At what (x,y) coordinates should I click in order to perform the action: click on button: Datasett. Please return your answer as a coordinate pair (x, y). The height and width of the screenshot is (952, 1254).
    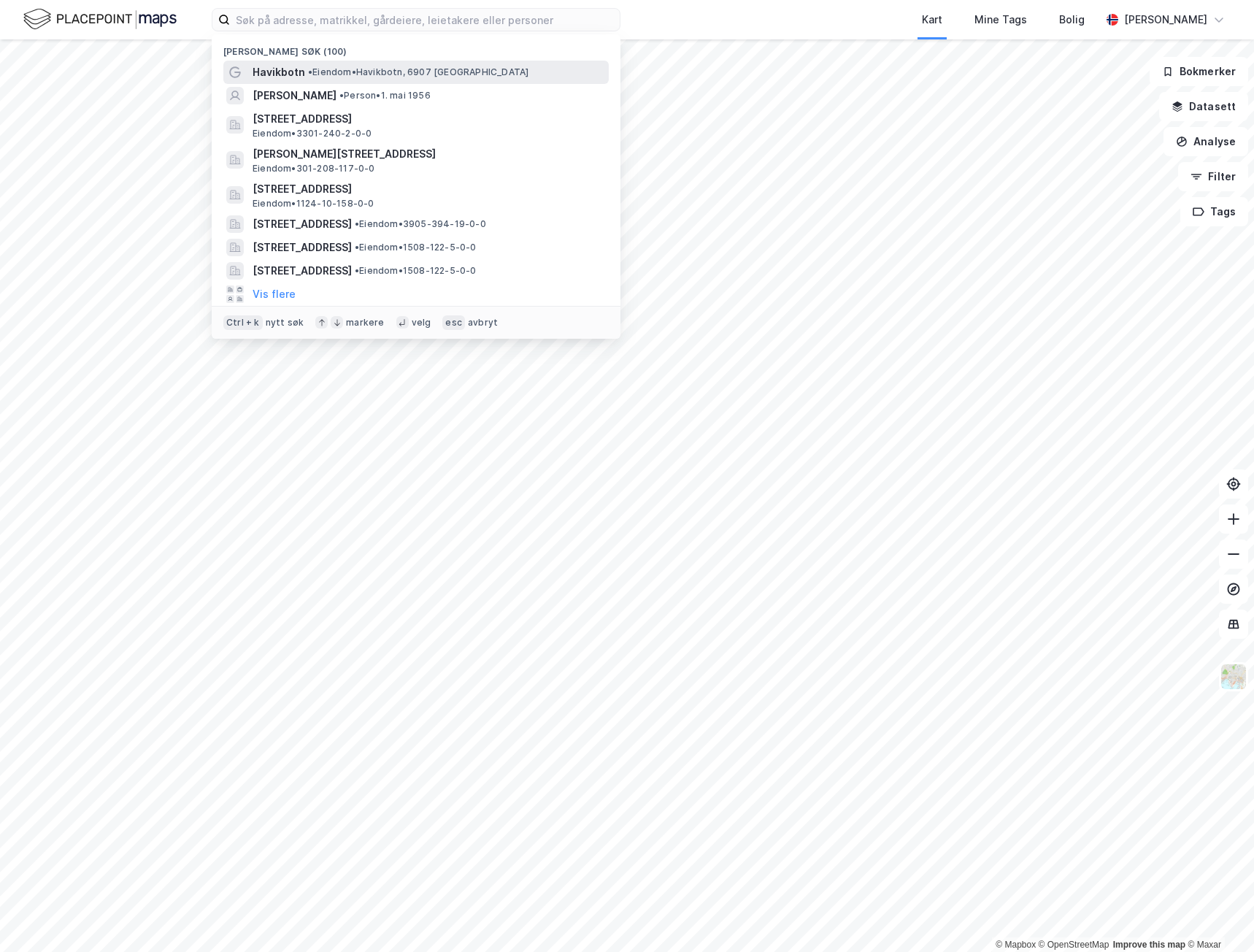
    Looking at the image, I should click on (1204, 106).